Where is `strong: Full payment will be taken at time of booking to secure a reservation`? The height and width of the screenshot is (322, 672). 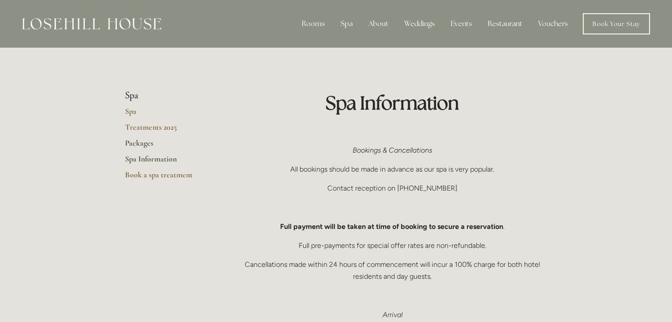 strong: Full payment will be taken at time of booking to secure a reservation is located at coordinates (391, 227).